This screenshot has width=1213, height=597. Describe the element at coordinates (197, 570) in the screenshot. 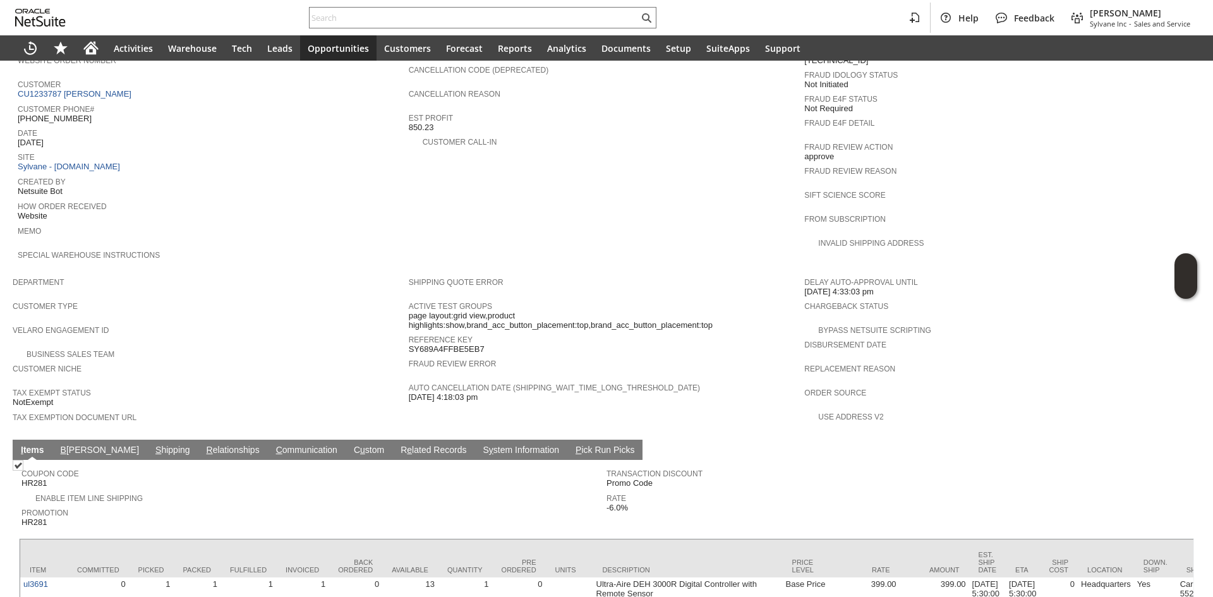

I see `div: Packed` at that location.